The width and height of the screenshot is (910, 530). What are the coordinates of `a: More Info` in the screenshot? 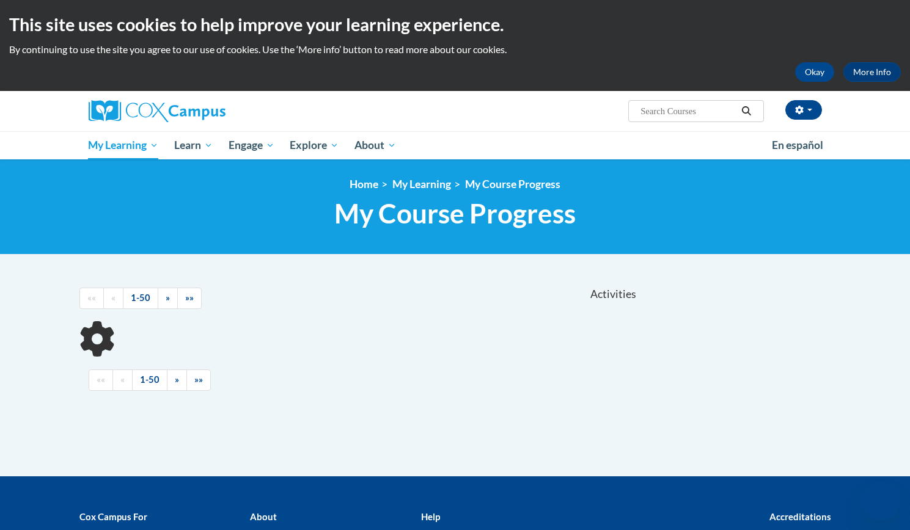 It's located at (872, 72).